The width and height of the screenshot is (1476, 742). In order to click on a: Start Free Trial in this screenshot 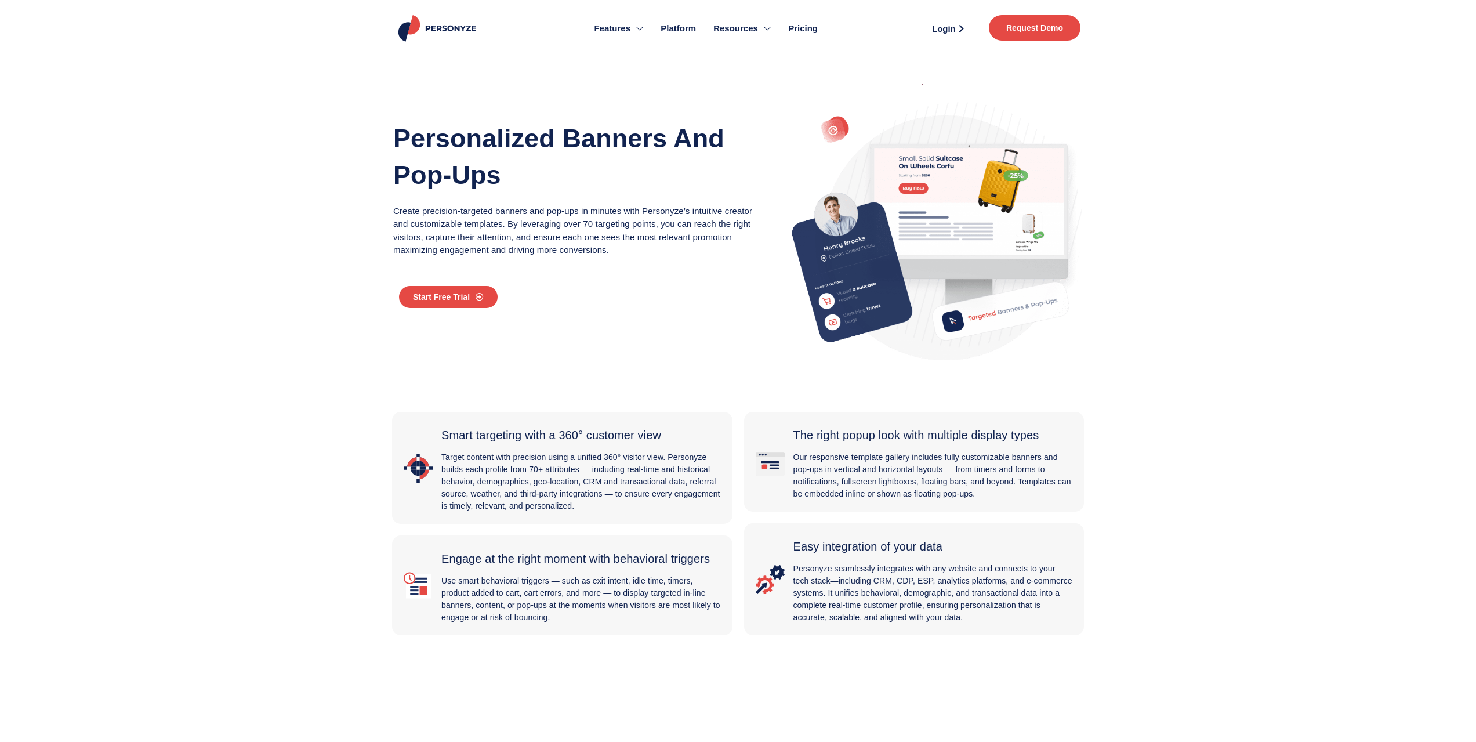, I will do `click(448, 297)`.